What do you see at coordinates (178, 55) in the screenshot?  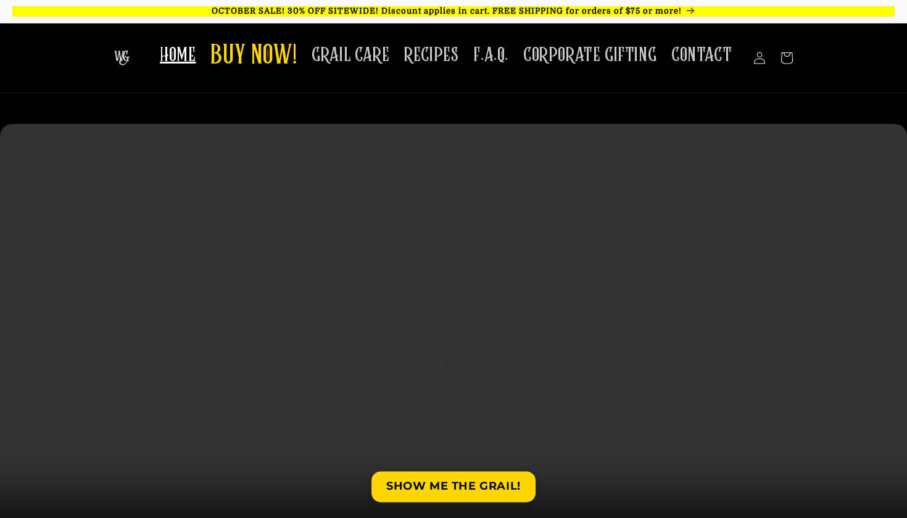 I see `span: HOME` at bounding box center [178, 55].